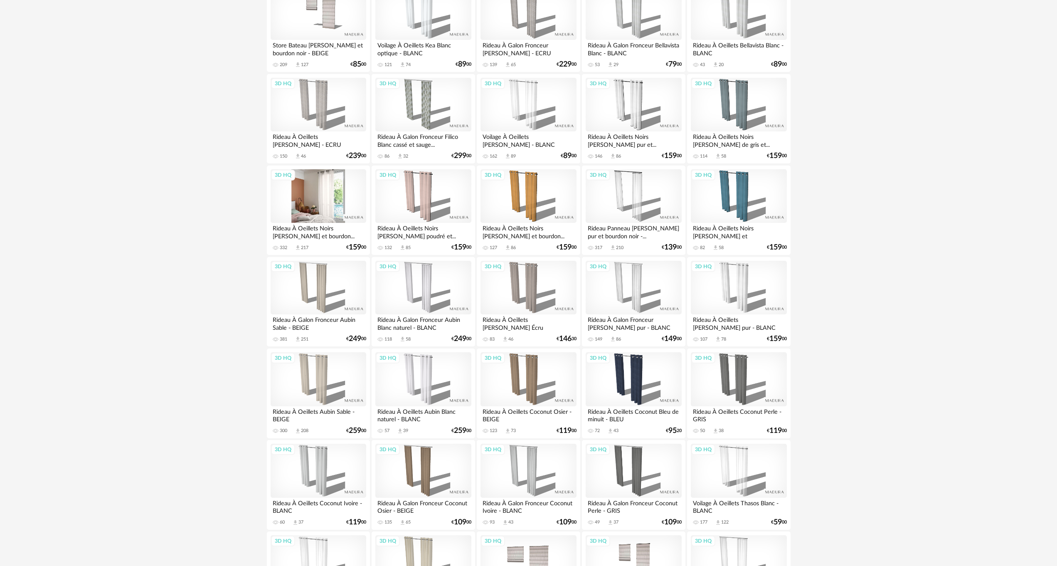  What do you see at coordinates (634, 415) in the screenshot?
I see `div: Rideau À Oeillets Coconut Bleu de minuit - BLEU` at bounding box center [634, 415].